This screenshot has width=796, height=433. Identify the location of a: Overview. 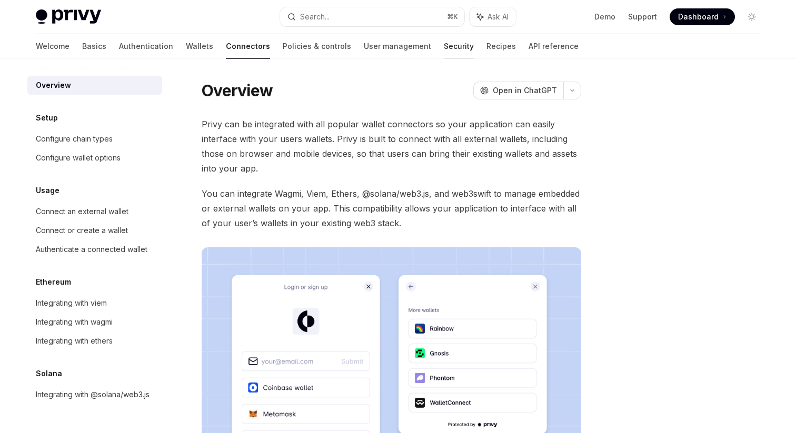
(95, 85).